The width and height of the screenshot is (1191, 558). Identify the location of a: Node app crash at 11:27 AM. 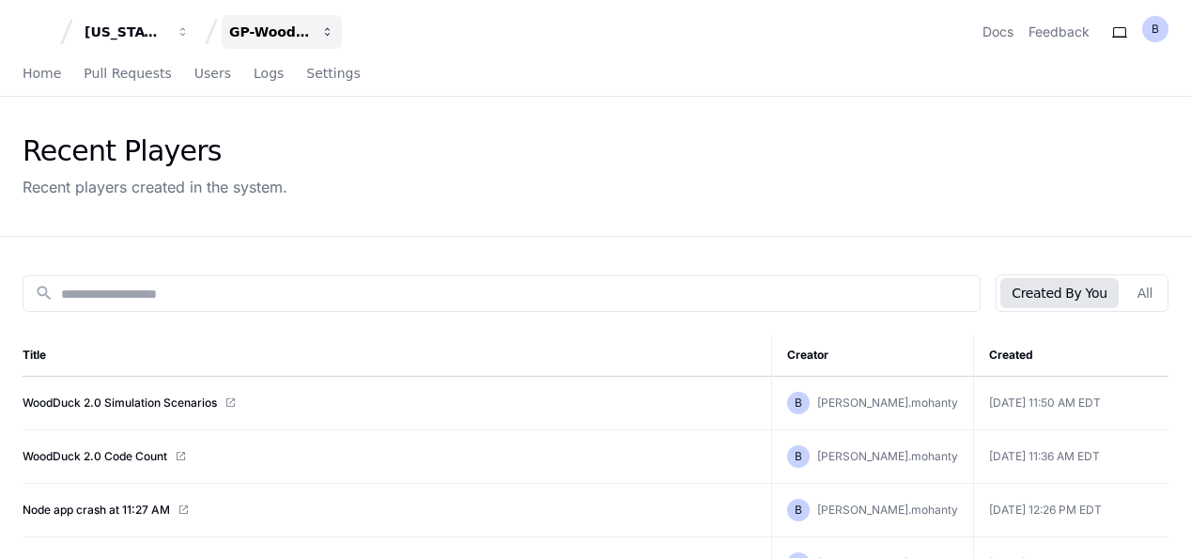
(96, 510).